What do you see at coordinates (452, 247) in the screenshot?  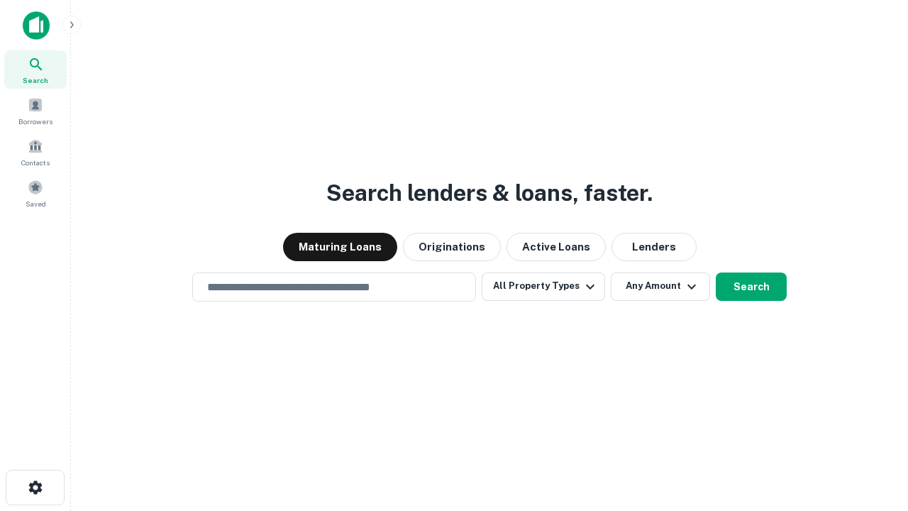 I see `button: Originations` at bounding box center [452, 247].